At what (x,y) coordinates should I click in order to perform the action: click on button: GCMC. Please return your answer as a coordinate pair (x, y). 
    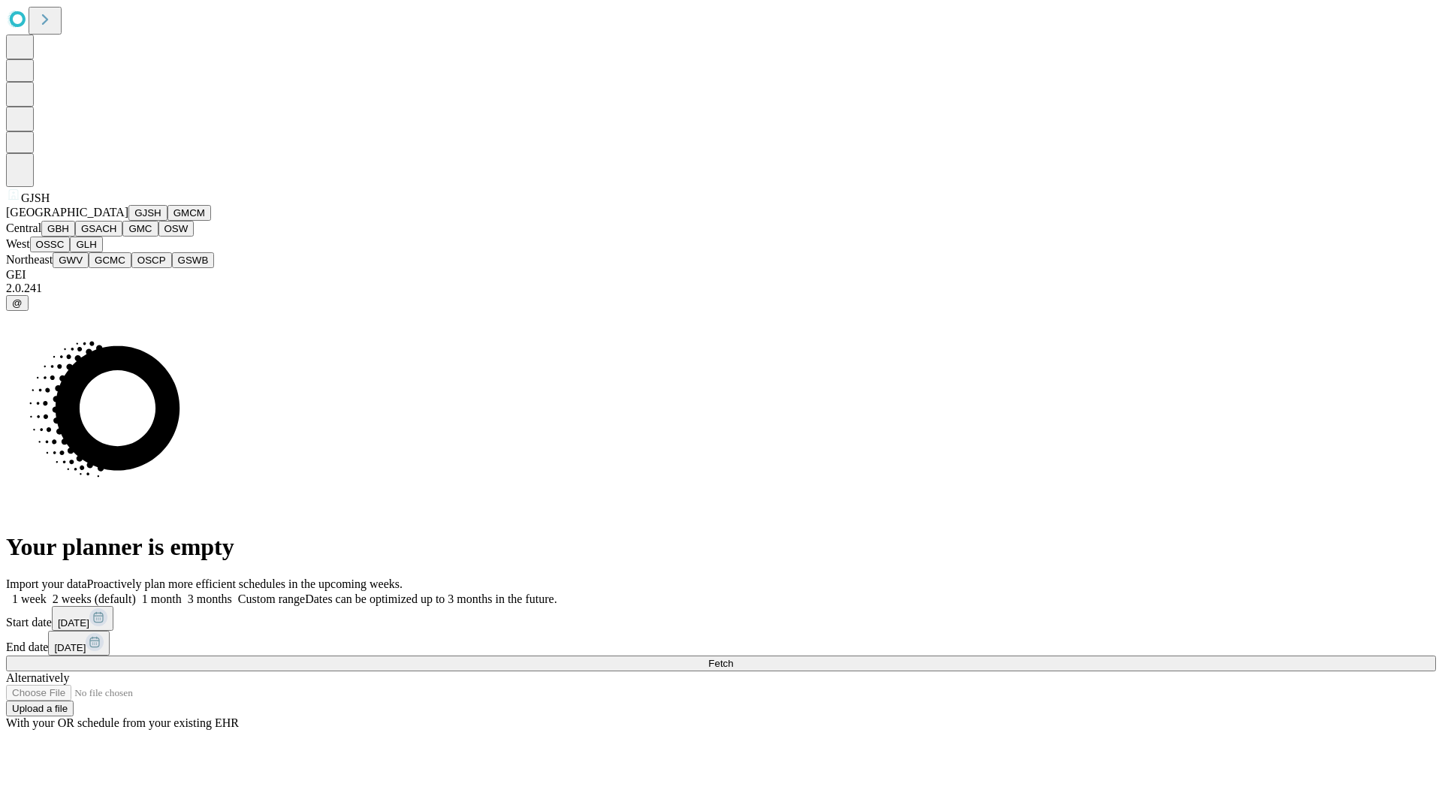
    Looking at the image, I should click on (110, 260).